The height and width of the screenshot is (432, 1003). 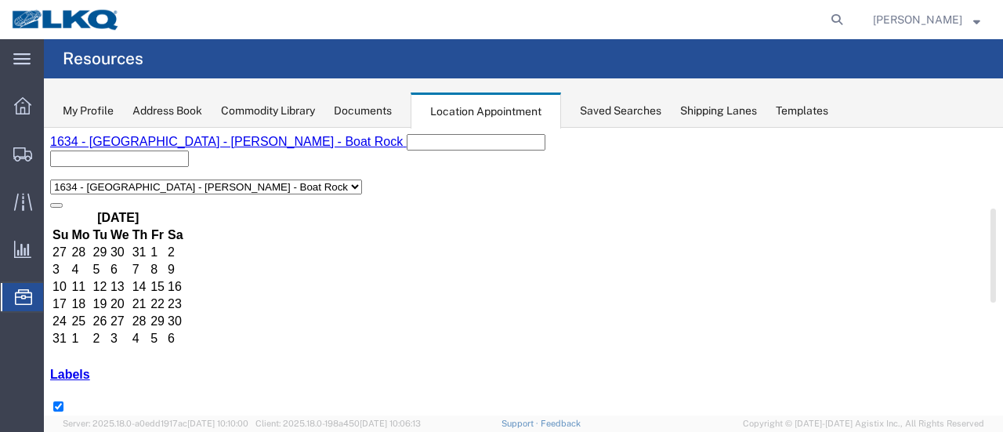 What do you see at coordinates (155, 423) in the screenshot?
I see `span: Server: 2025.18.0-a0edd1917ac` at bounding box center [155, 423].